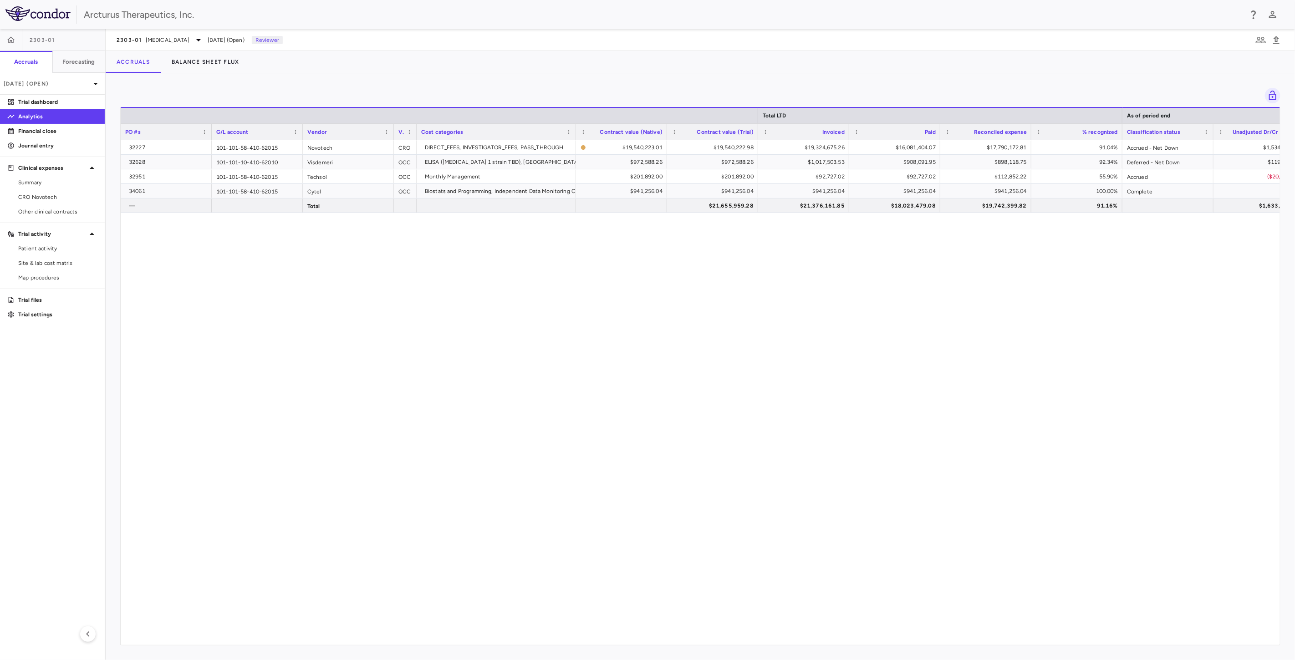  I want to click on span: The contract record and uploaded budget values do not match. Please review the contract record an..., so click(621, 147).